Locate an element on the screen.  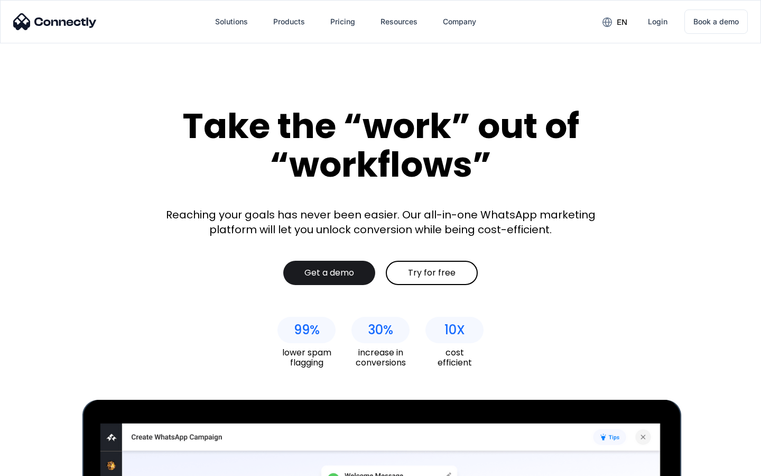
div: Solutions is located at coordinates (232, 22).